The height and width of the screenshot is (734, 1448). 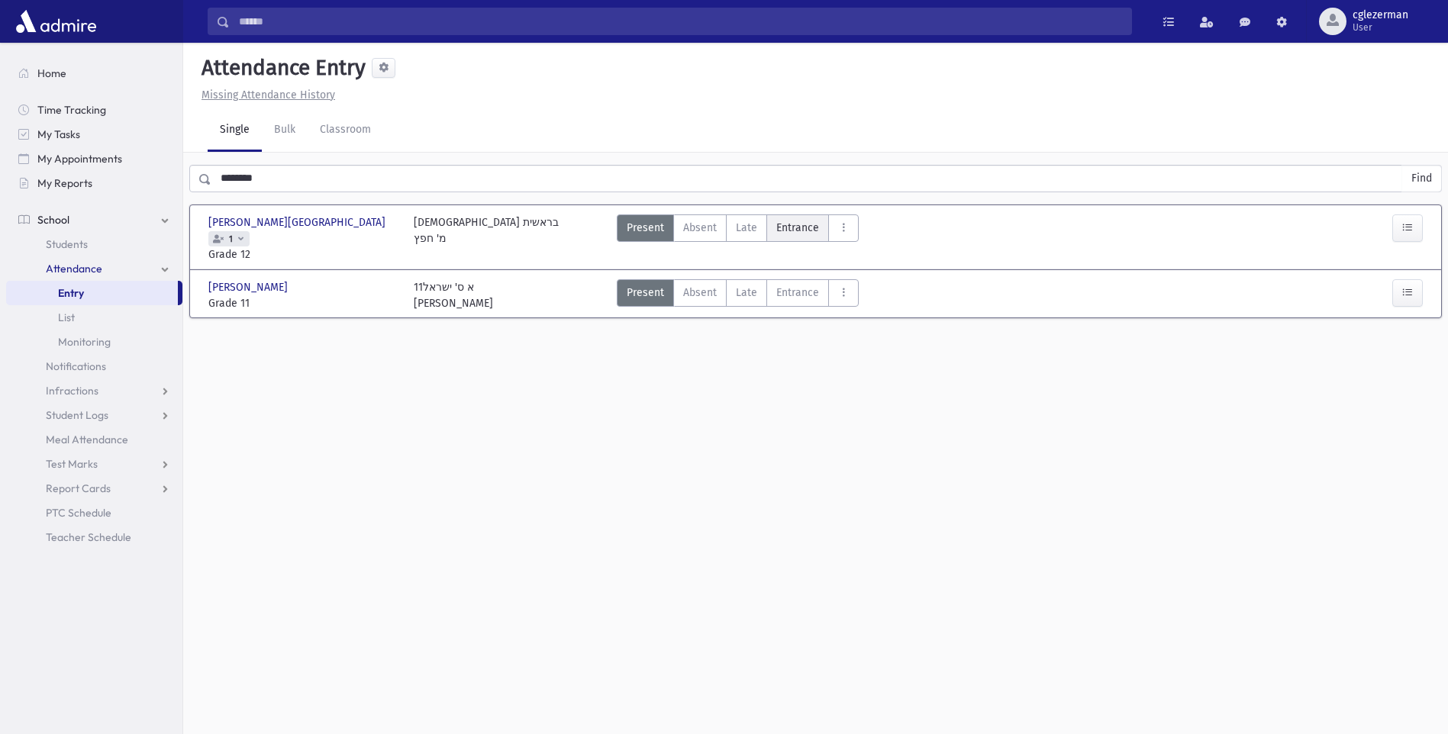 I want to click on span: School, so click(x=53, y=220).